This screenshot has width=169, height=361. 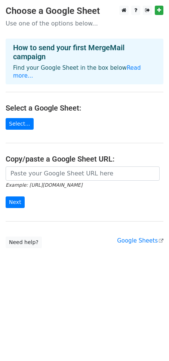 What do you see at coordinates (85, 23) in the screenshot?
I see `p: Use one of the options below...` at bounding box center [85, 23].